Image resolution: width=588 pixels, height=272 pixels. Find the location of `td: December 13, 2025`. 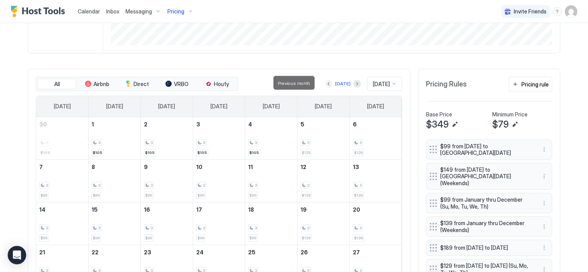

td: December 13, 2025 is located at coordinates (375, 181).